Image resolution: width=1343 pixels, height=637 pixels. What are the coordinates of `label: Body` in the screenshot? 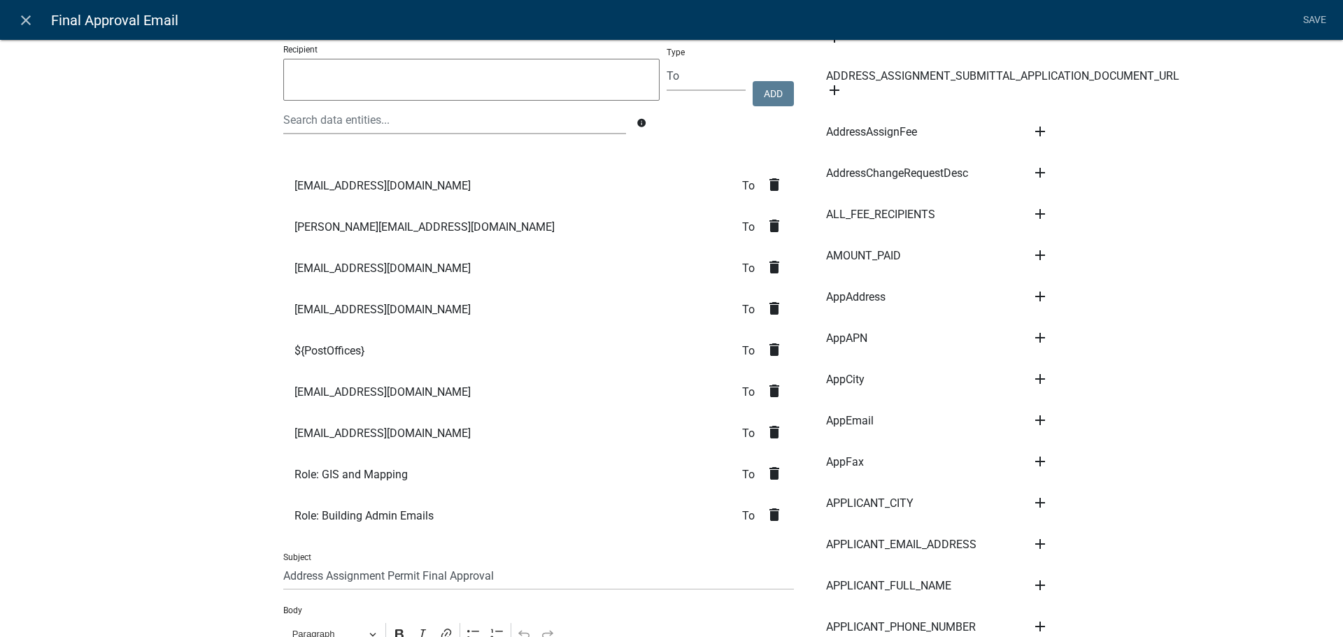 It's located at (292, 611).